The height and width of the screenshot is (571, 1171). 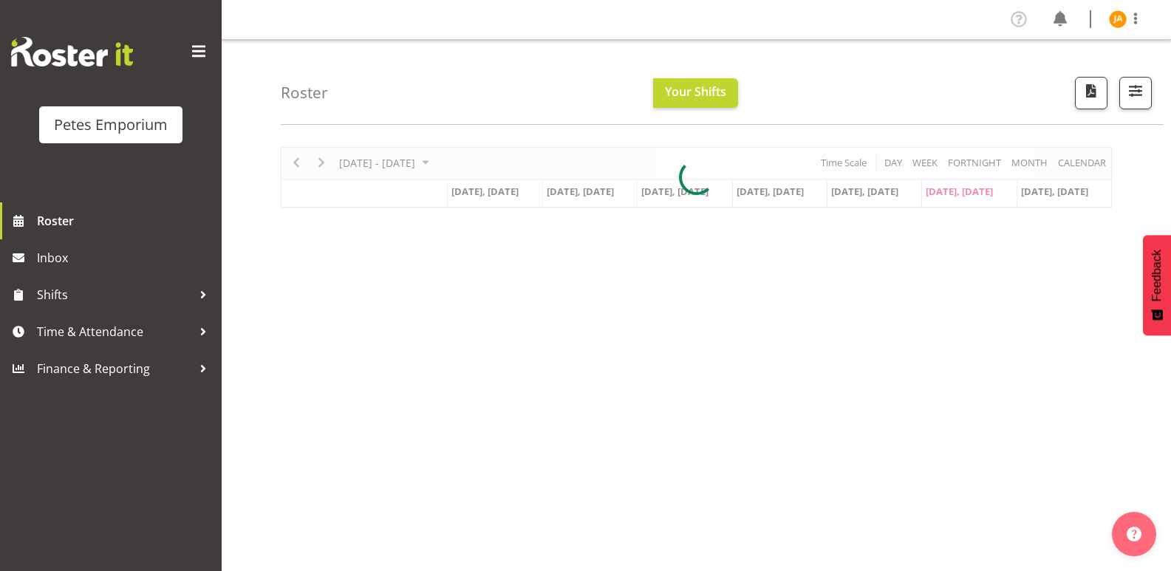 What do you see at coordinates (114, 369) in the screenshot?
I see `span: Finance & Reporting` at bounding box center [114, 369].